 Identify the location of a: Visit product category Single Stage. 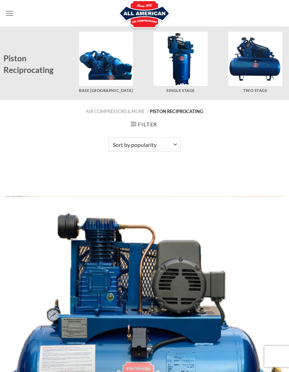
(180, 62).